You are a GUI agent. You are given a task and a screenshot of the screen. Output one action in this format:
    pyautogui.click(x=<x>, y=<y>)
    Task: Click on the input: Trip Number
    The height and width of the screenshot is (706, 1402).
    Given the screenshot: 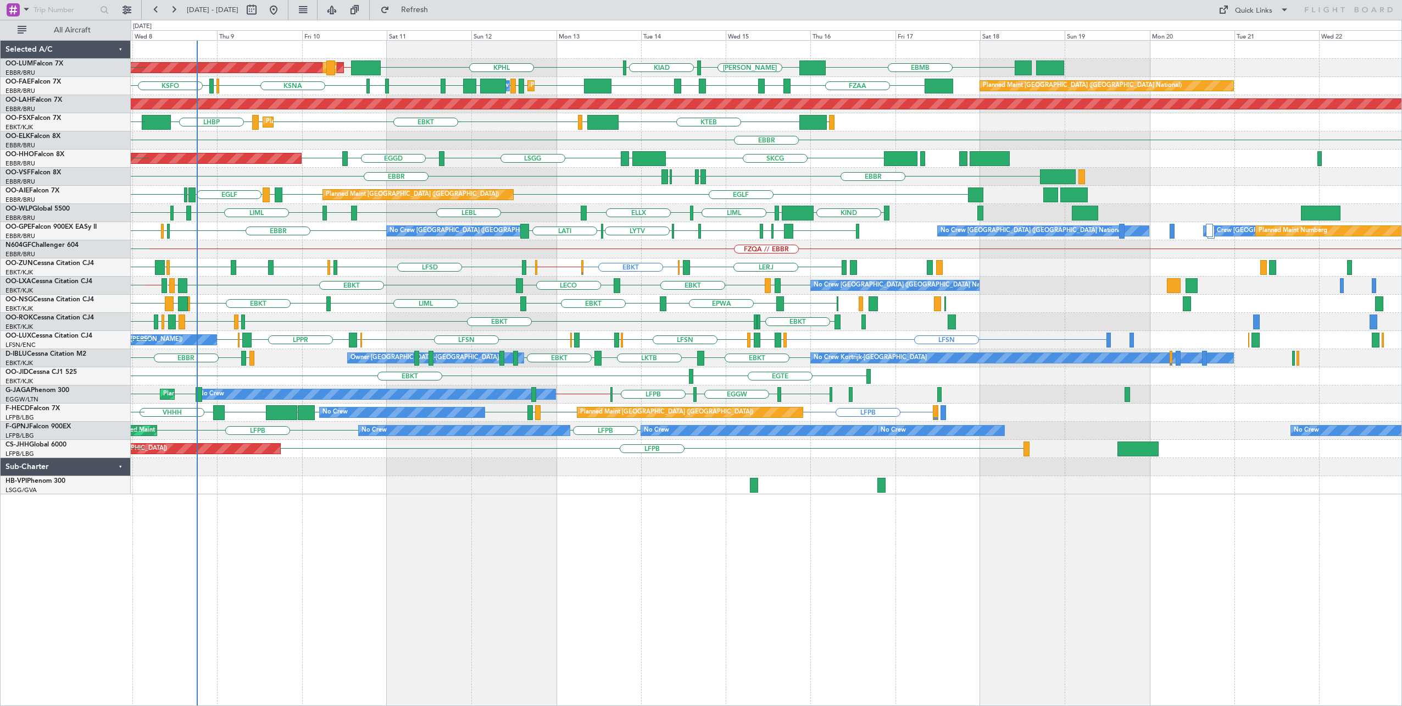 What is the action you would take?
    pyautogui.click(x=65, y=10)
    